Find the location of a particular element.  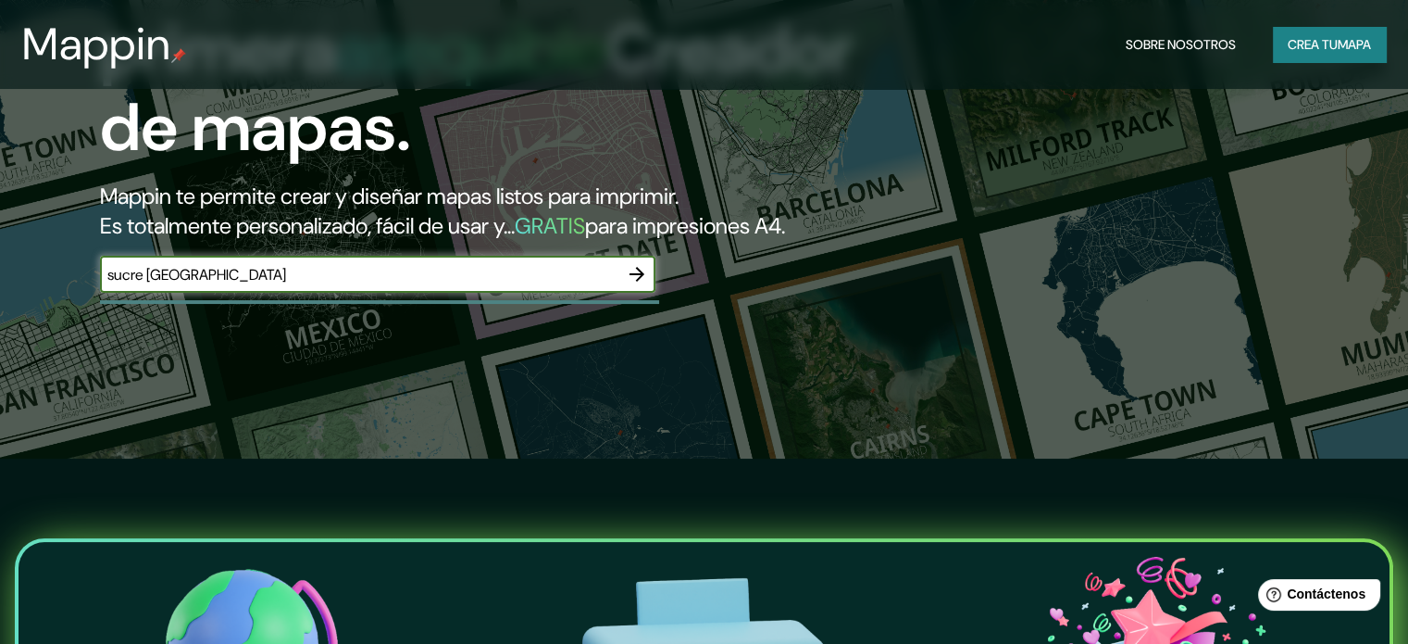

font: Crea tu is located at coordinates (1313, 44).